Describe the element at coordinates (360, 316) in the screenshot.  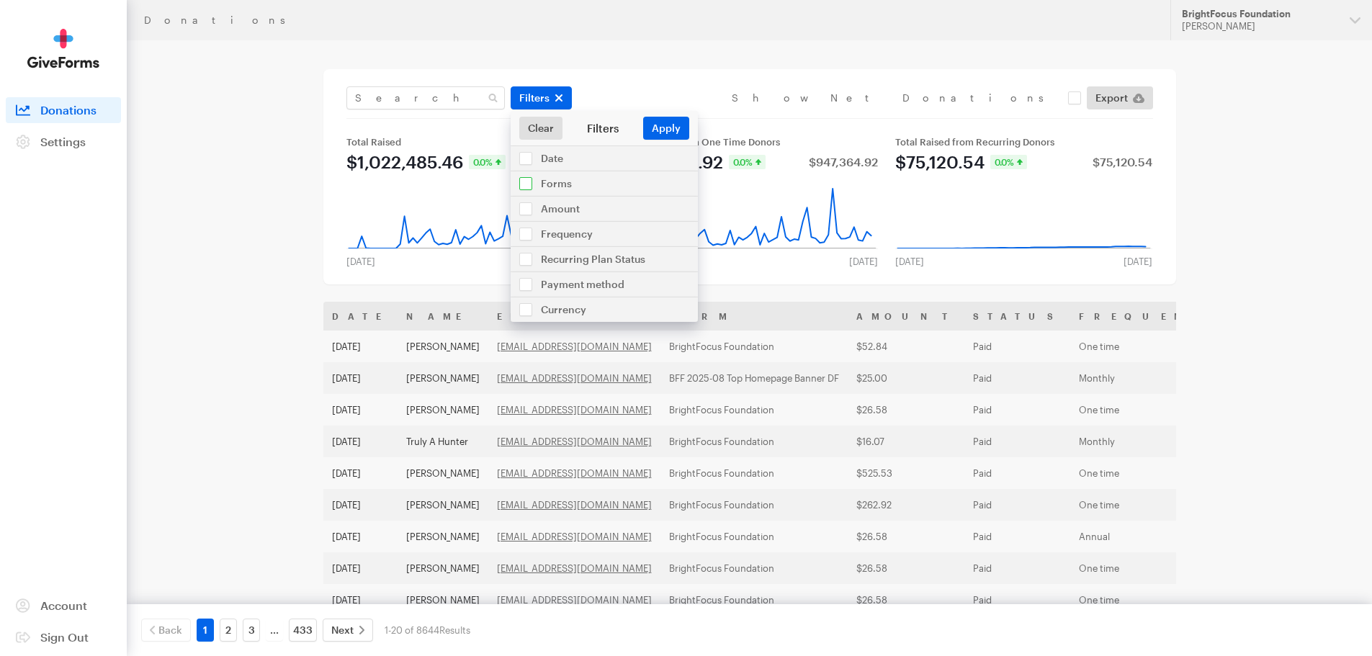
I see `th: Date` at that location.